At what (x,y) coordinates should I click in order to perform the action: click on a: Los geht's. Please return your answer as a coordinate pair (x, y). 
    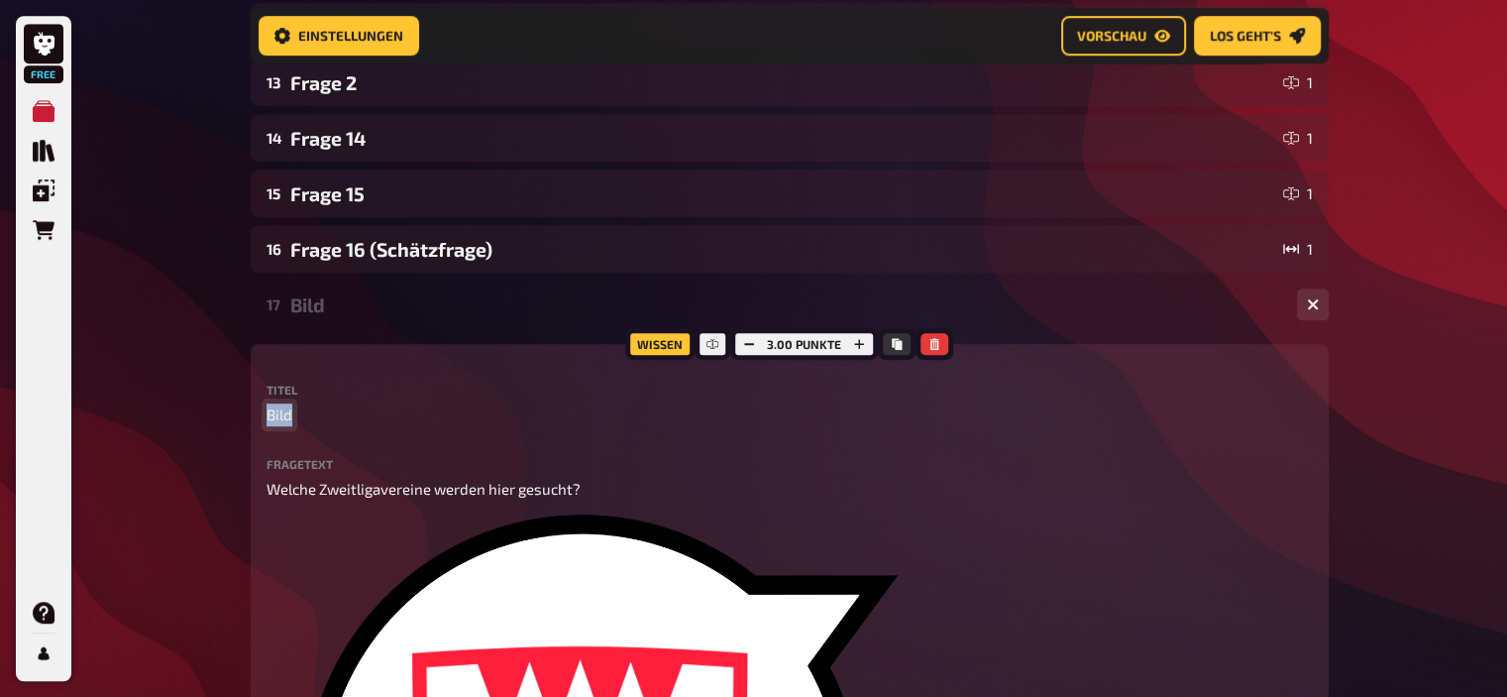
    Looking at the image, I should click on (1258, 36).